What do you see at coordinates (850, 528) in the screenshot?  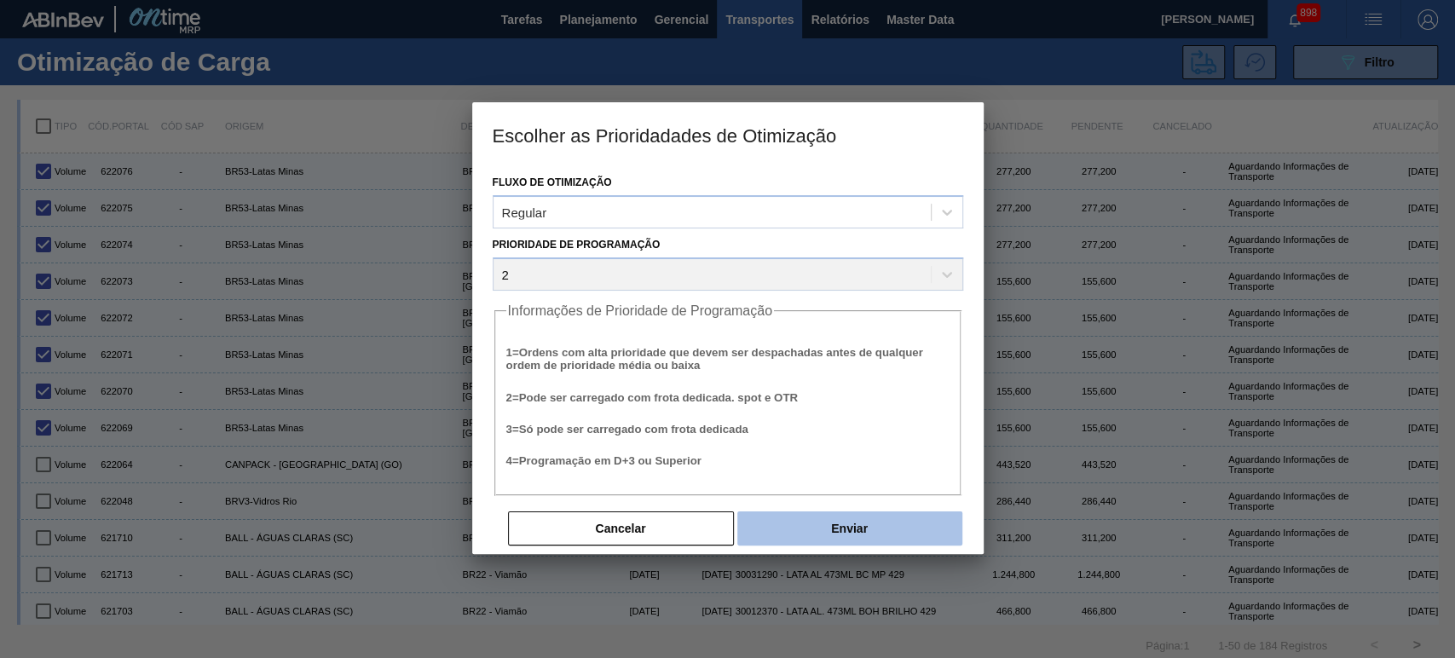 I see `button: Enviar` at bounding box center [850, 528].